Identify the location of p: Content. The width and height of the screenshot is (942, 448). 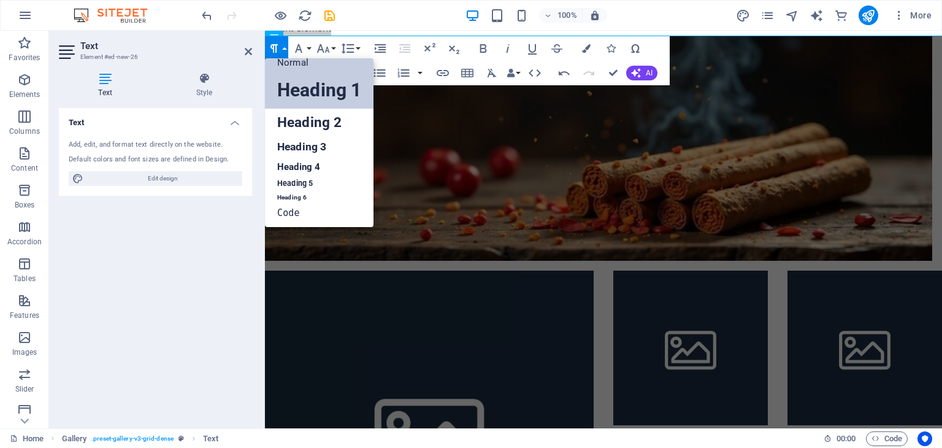
(25, 168).